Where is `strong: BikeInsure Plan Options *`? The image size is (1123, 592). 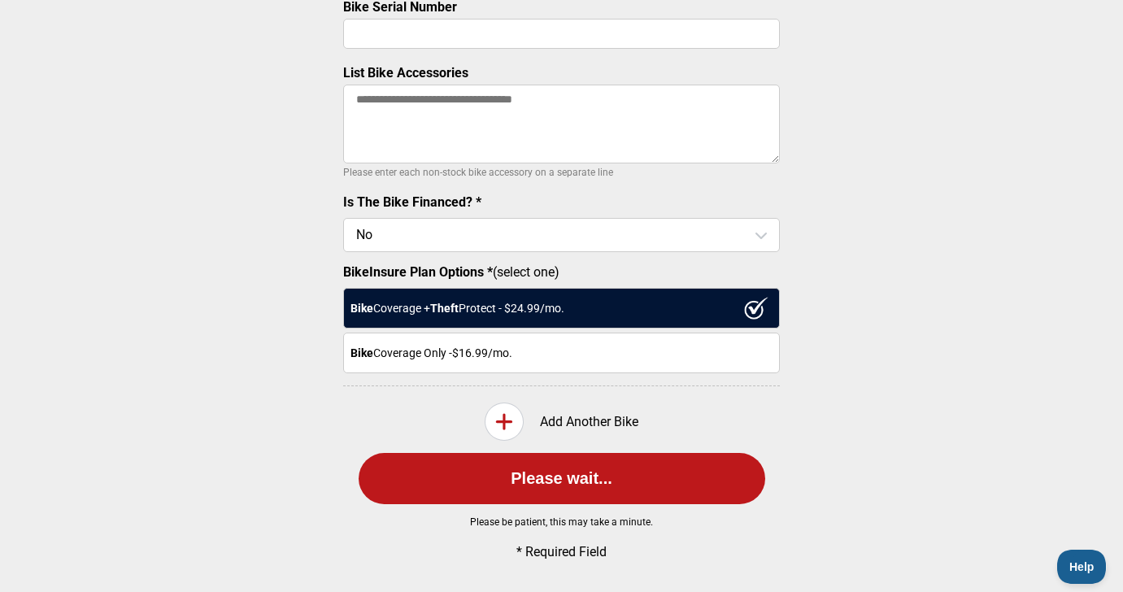
strong: BikeInsure Plan Options * is located at coordinates (418, 272).